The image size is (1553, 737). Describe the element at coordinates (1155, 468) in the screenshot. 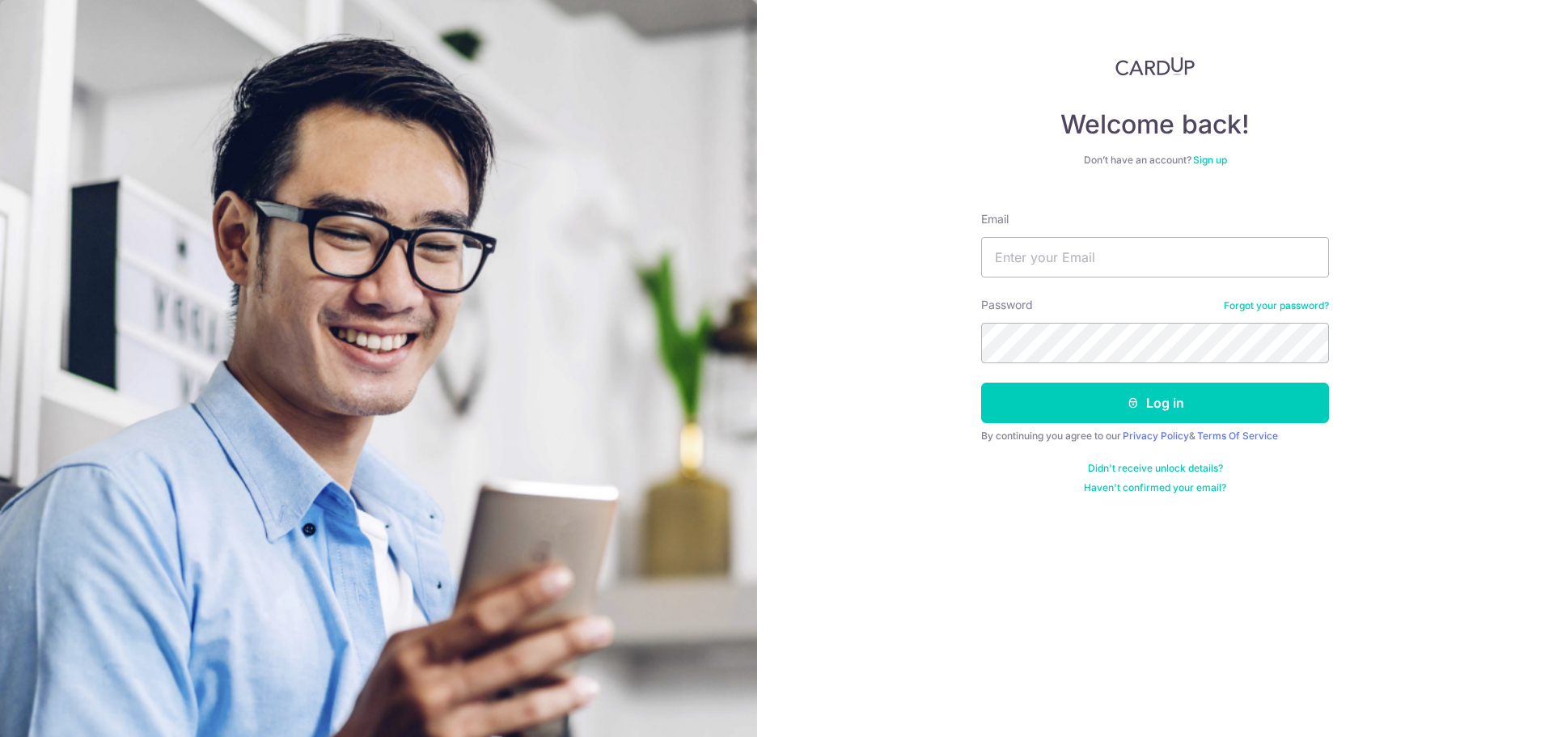

I see `a: Didn't receive unlock details?` at that location.